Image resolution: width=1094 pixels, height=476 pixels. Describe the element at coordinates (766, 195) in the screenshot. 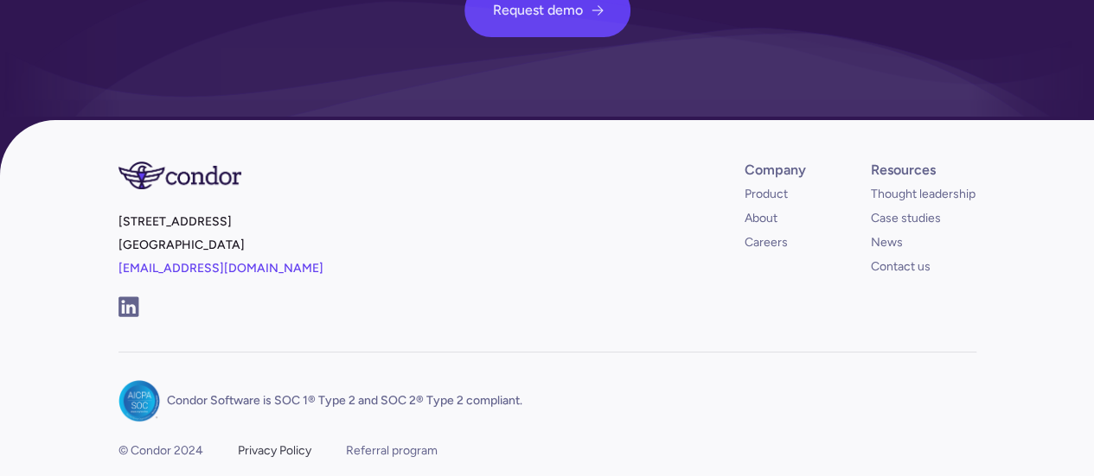

I see `a: Product` at that location.